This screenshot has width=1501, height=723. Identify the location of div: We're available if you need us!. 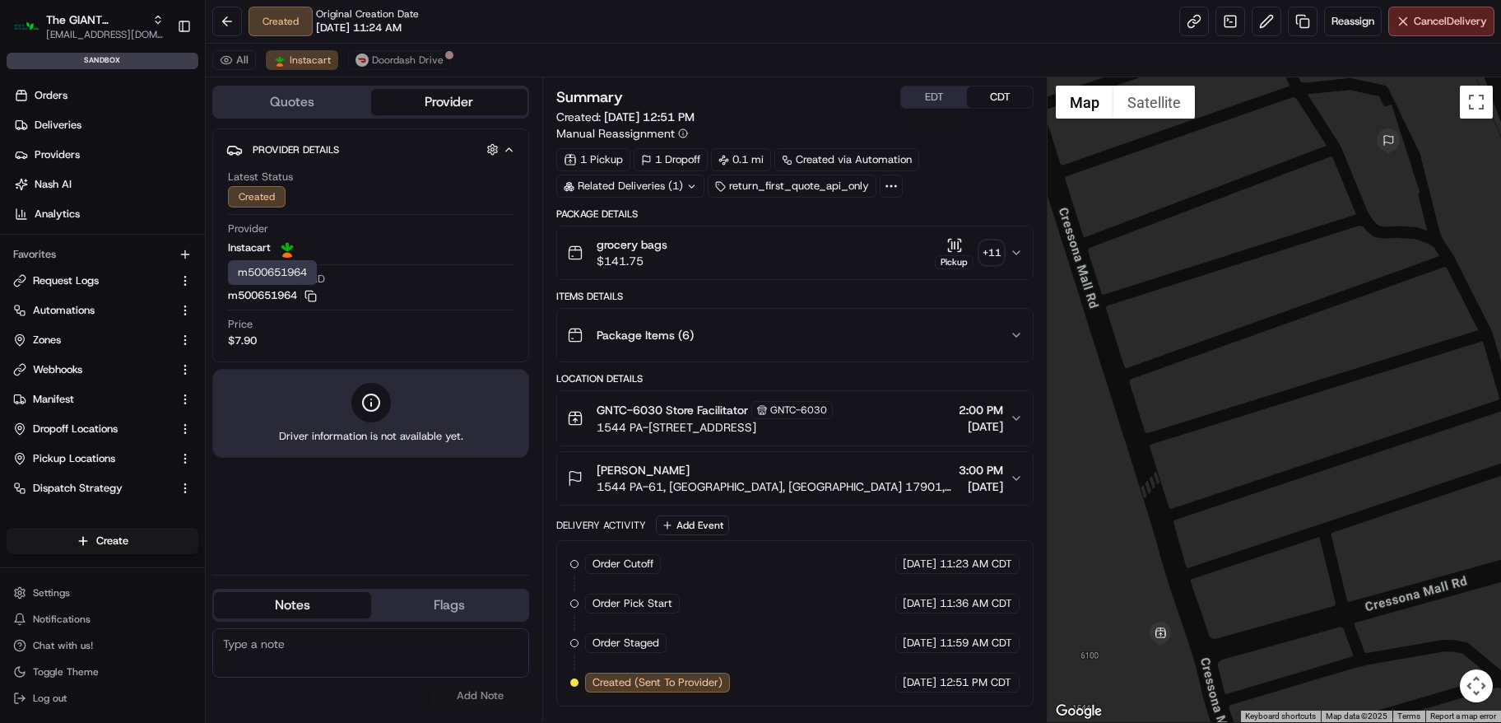
(132, 180).